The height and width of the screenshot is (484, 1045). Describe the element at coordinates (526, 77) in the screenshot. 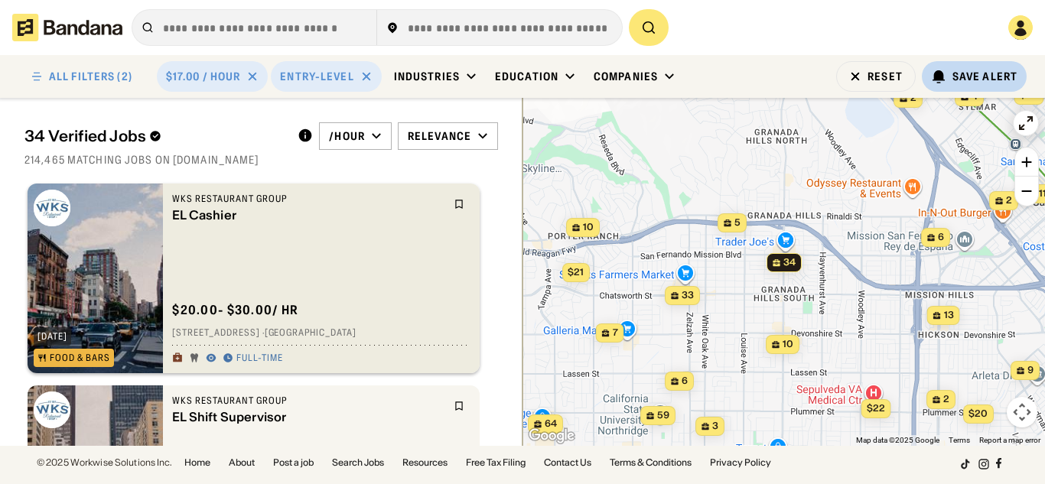

I see `div: Education` at that location.